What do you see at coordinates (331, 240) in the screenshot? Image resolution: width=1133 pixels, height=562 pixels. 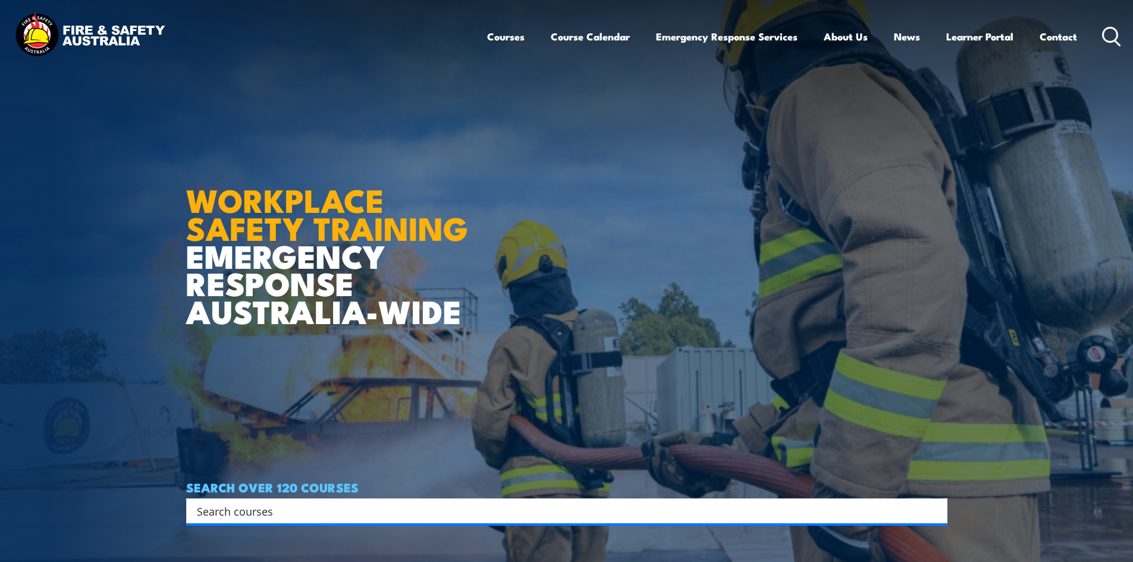 I see `h1: EMERGENCY RESPONSE AUSTRALIA-WIDE` at bounding box center [331, 240].